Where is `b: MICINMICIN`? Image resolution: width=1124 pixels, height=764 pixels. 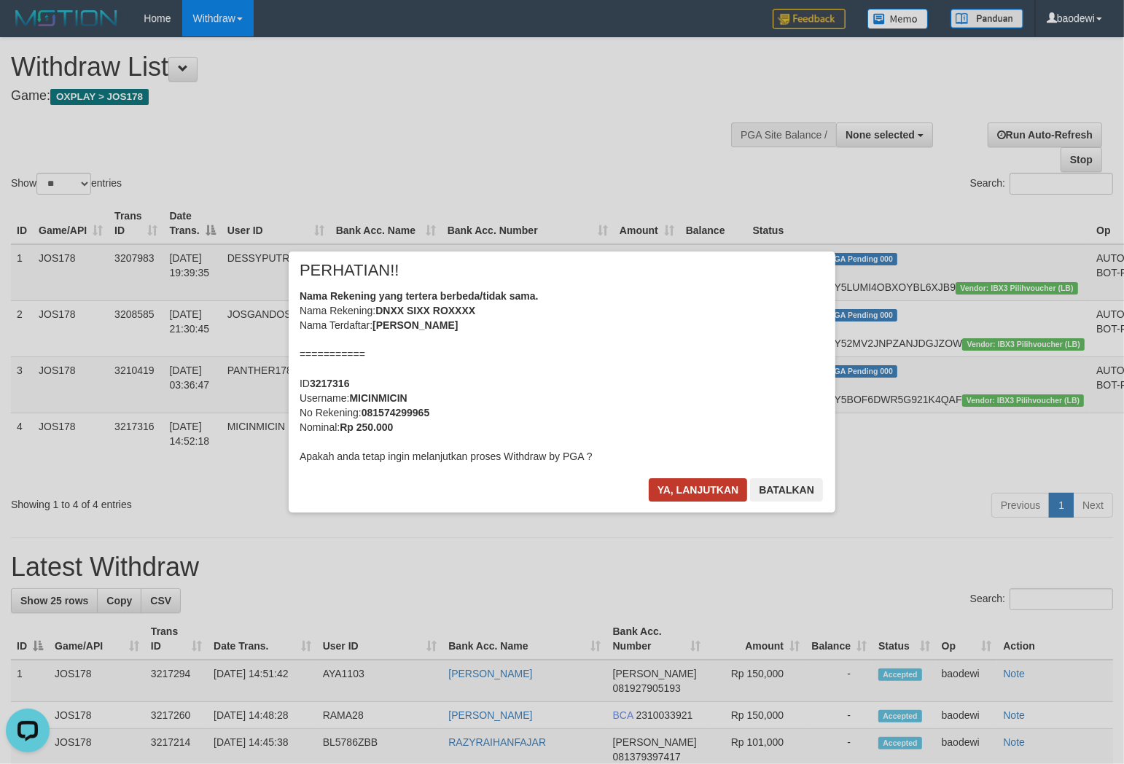 b: MICINMICIN is located at coordinates (378, 398).